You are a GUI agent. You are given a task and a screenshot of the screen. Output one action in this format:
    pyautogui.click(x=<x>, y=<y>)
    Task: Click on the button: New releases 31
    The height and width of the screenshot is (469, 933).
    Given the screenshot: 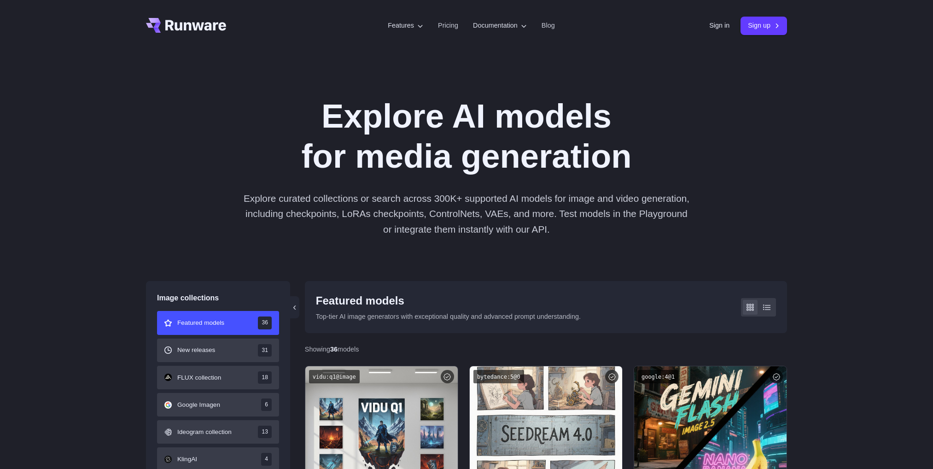 What is the action you would take?
    pyautogui.click(x=218, y=350)
    